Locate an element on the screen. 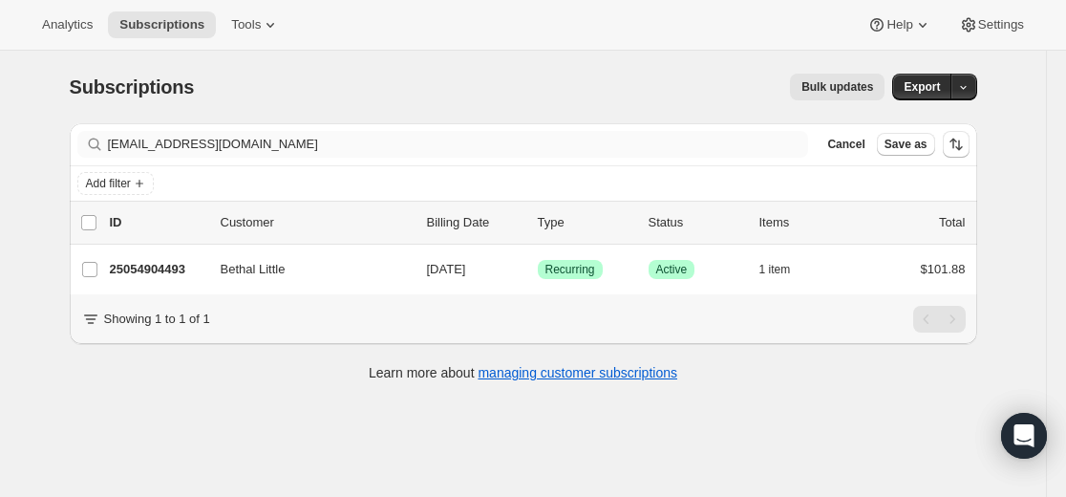  button: Tools is located at coordinates (255, 25).